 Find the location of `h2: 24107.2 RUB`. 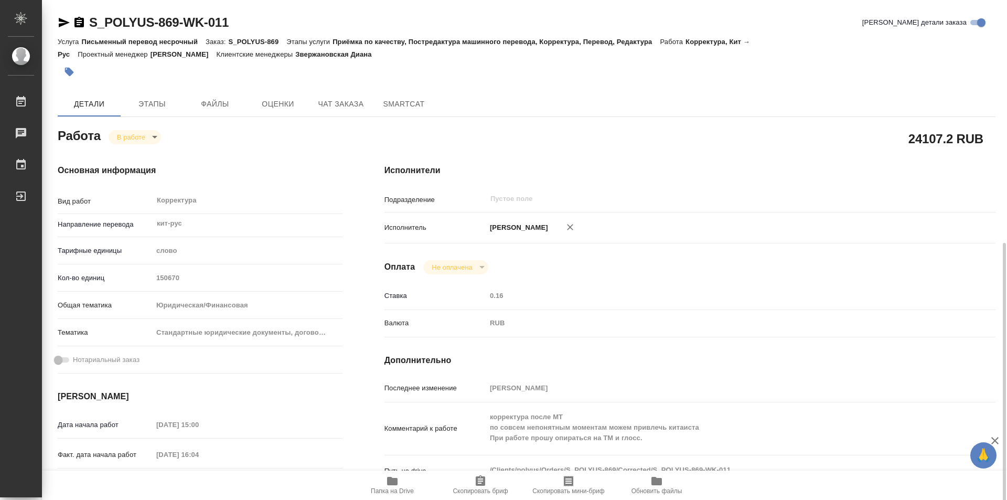

h2: 24107.2 RUB is located at coordinates (946, 138).